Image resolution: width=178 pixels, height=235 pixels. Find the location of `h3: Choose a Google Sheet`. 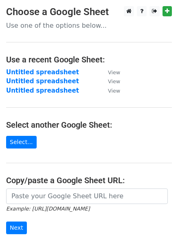

h3: Choose a Google Sheet is located at coordinates (89, 12).